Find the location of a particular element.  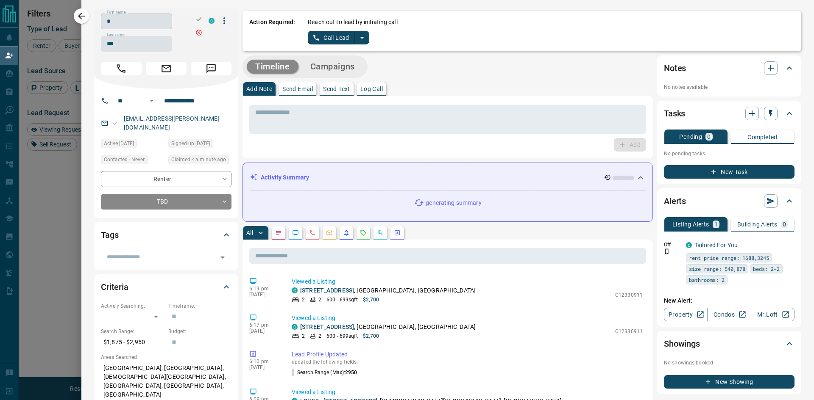

button: Campaigns is located at coordinates (332, 67).